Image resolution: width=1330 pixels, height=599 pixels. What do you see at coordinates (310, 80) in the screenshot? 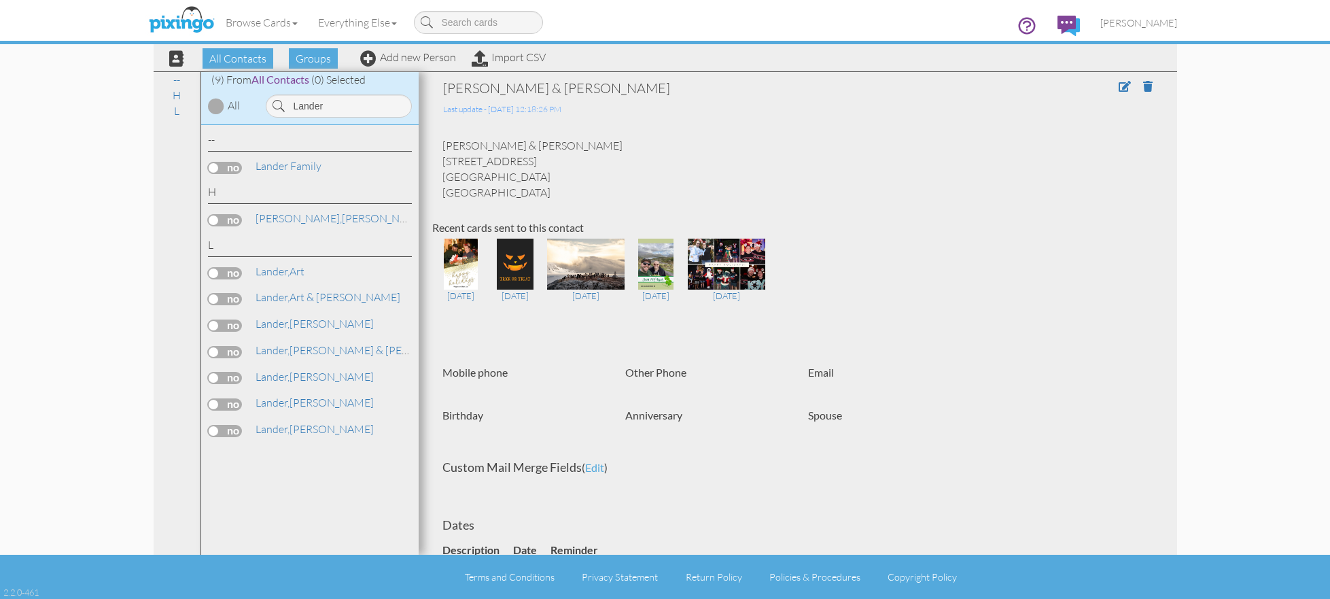
I see `div: (9) From` at bounding box center [310, 80].